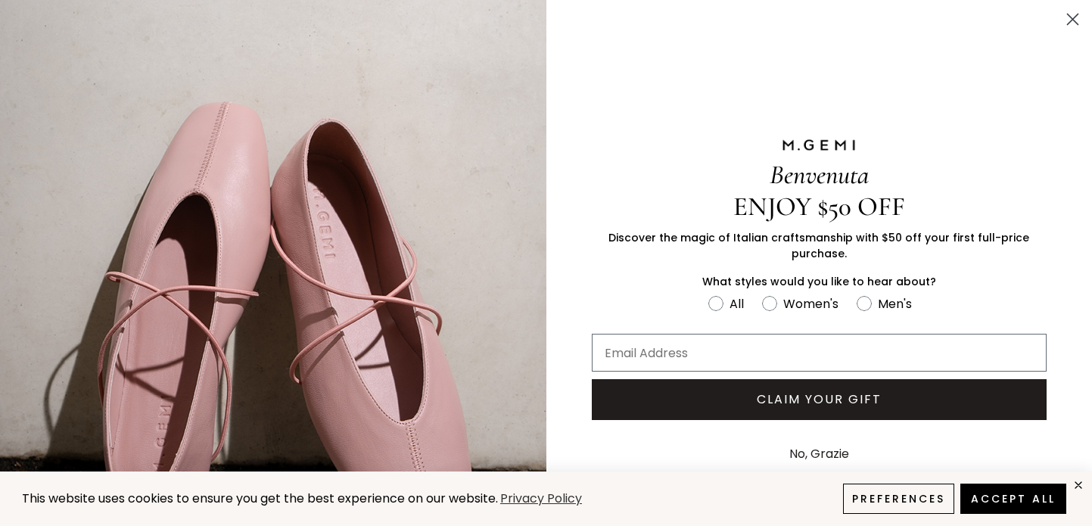 The height and width of the screenshot is (526, 1092). What do you see at coordinates (898, 499) in the screenshot?
I see `button: Preferences` at bounding box center [898, 499].